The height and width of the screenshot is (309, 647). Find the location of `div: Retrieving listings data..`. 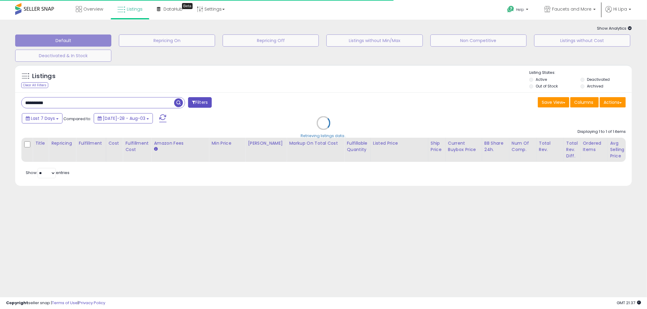

div: Retrieving listings data.. is located at coordinates (323, 136).